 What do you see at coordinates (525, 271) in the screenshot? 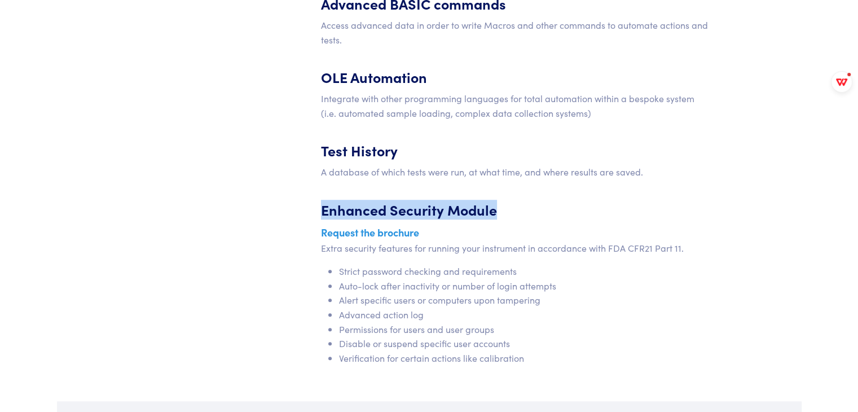
I see `li: Strict password checking and requirements` at bounding box center [525, 271].